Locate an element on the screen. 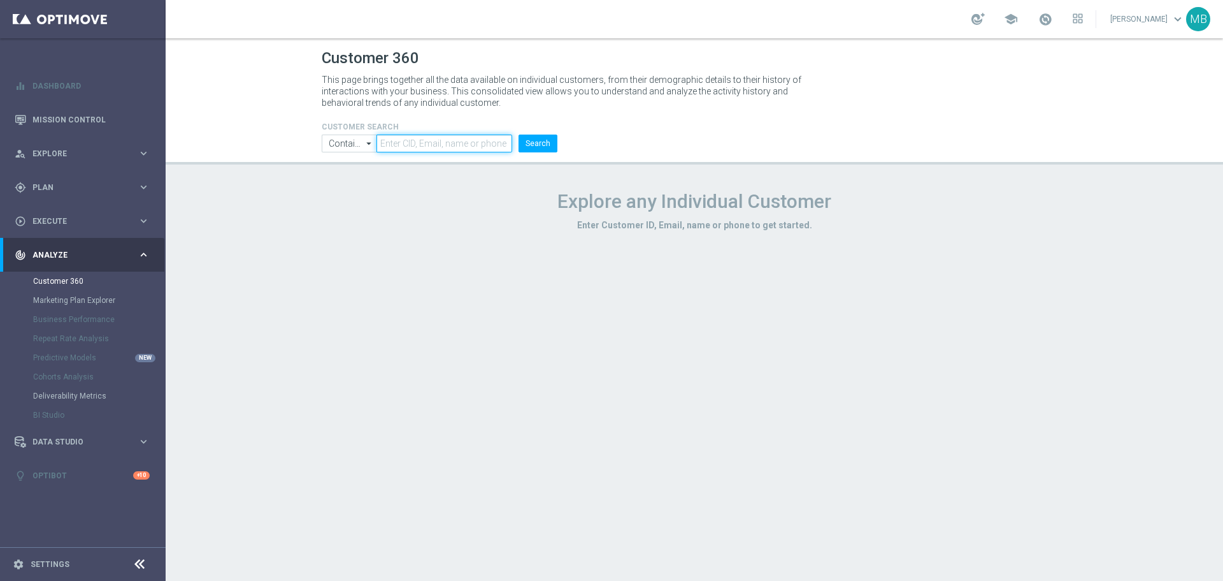 The width and height of the screenshot is (1223, 581). button: Data Studio keyboard_arrow_right is located at coordinates (82, 442).